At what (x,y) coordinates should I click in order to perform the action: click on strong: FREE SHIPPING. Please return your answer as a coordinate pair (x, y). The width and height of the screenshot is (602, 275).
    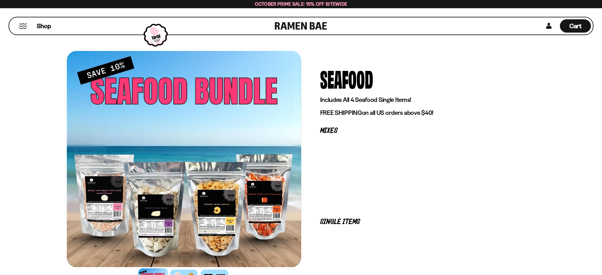
    Looking at the image, I should click on (341, 113).